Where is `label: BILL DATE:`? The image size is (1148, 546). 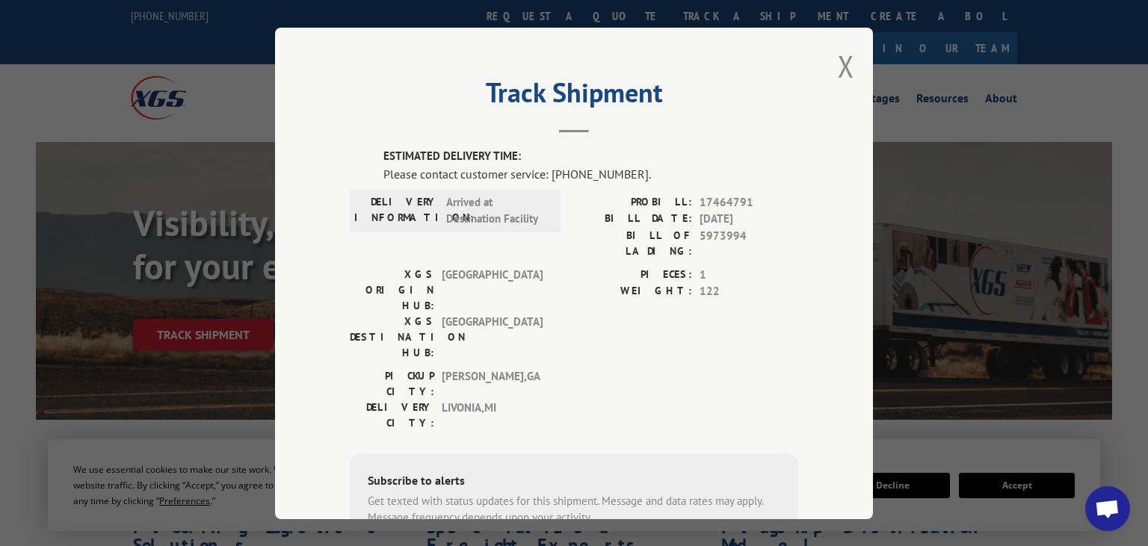 label: BILL DATE: is located at coordinates (633, 219).